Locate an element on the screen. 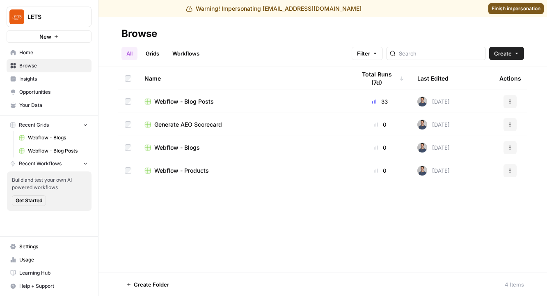 The image size is (547, 296). div: 4 Items is located at coordinates (514, 284).